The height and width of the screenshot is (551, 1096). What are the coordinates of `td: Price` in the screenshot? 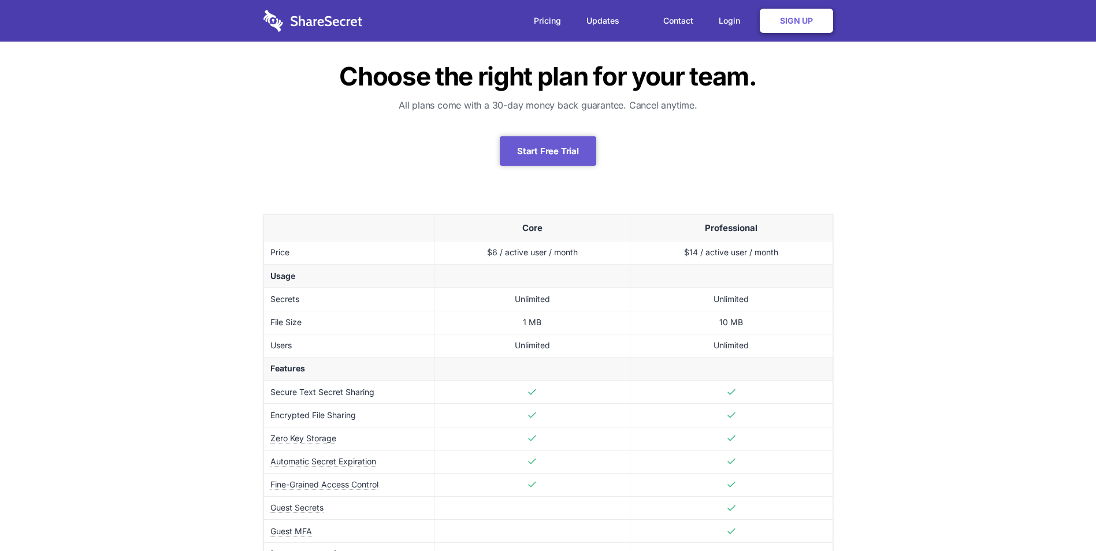 It's located at (349, 253).